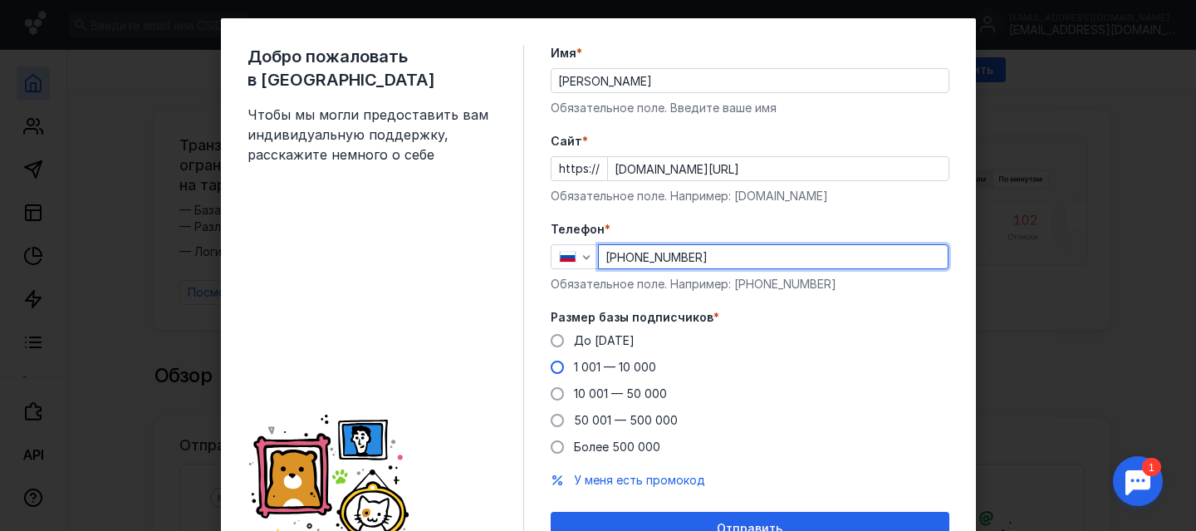 The width and height of the screenshot is (1196, 531). I want to click on span: Телефон, so click(577, 229).